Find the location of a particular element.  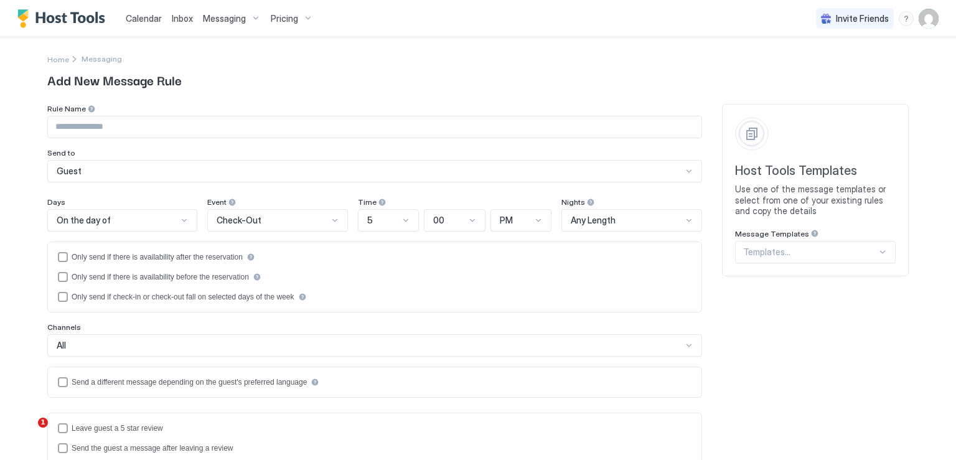

div: afterReservation is located at coordinates (375, 257).